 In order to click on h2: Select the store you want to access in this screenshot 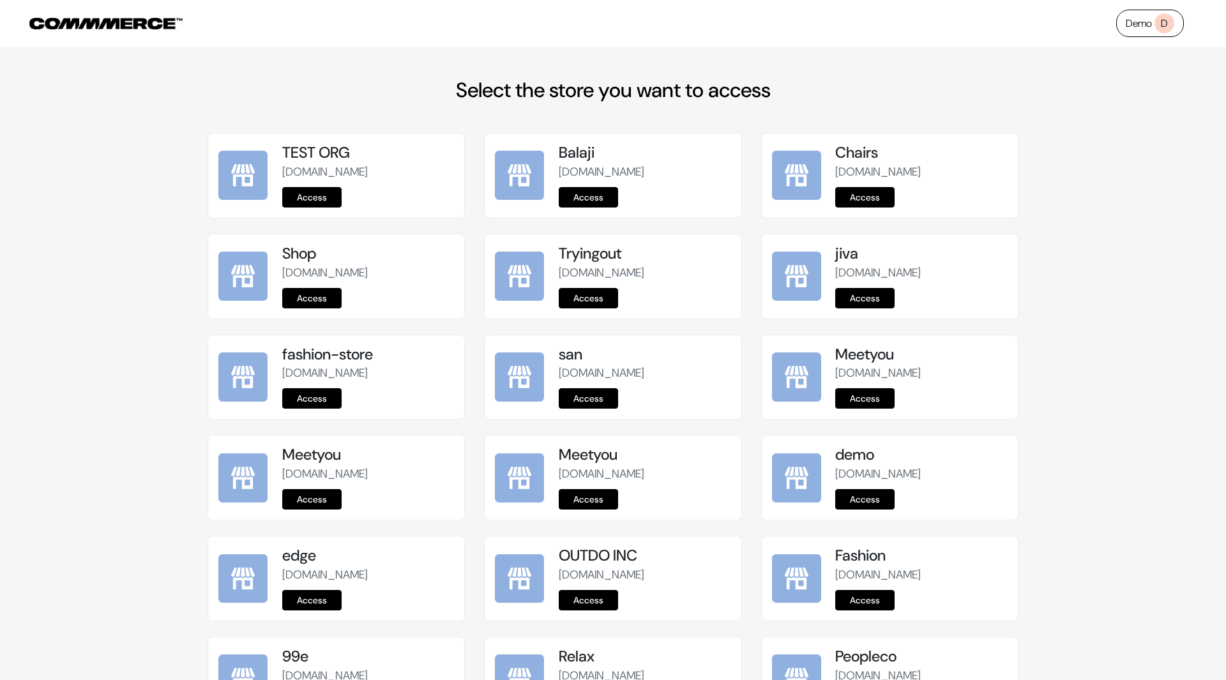, I will do `click(613, 90)`.